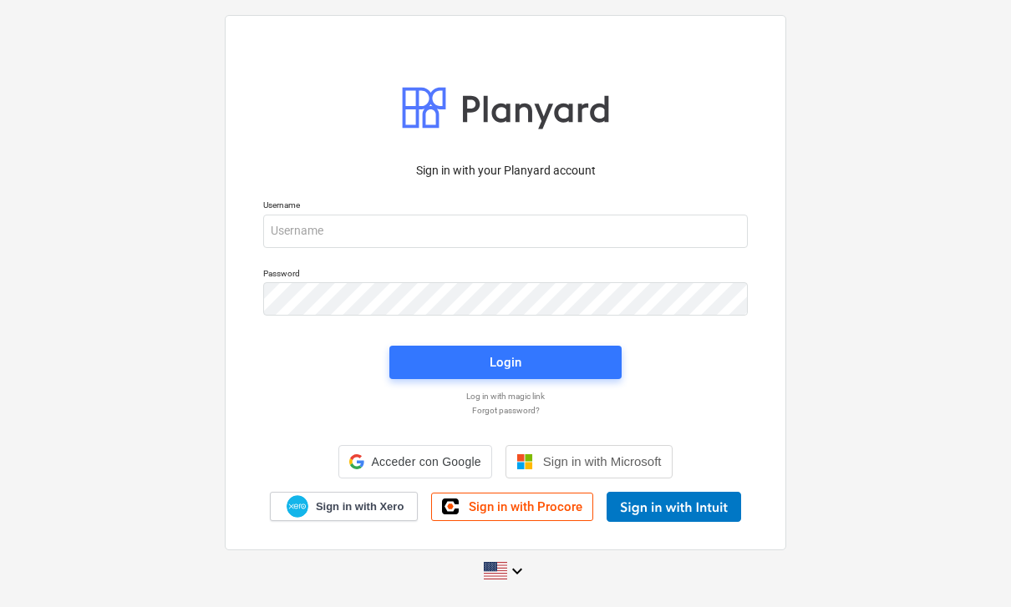  What do you see at coordinates (517, 571) in the screenshot?
I see `i: keyboard_arrow_down` at bounding box center [517, 571].